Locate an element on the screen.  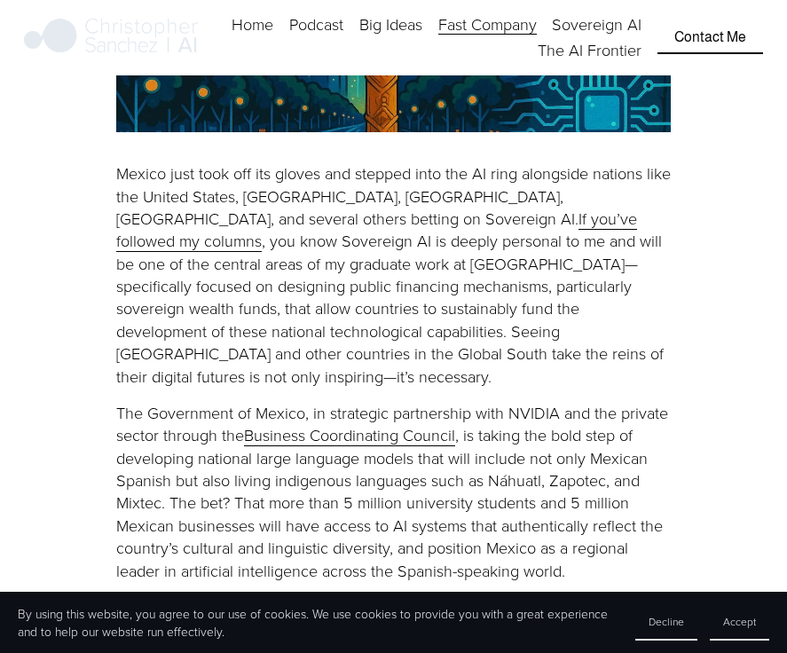
p: Mexico just took off its gloves and stepped into the AI ring alongside nations like the United St... is located at coordinates (393, 275).